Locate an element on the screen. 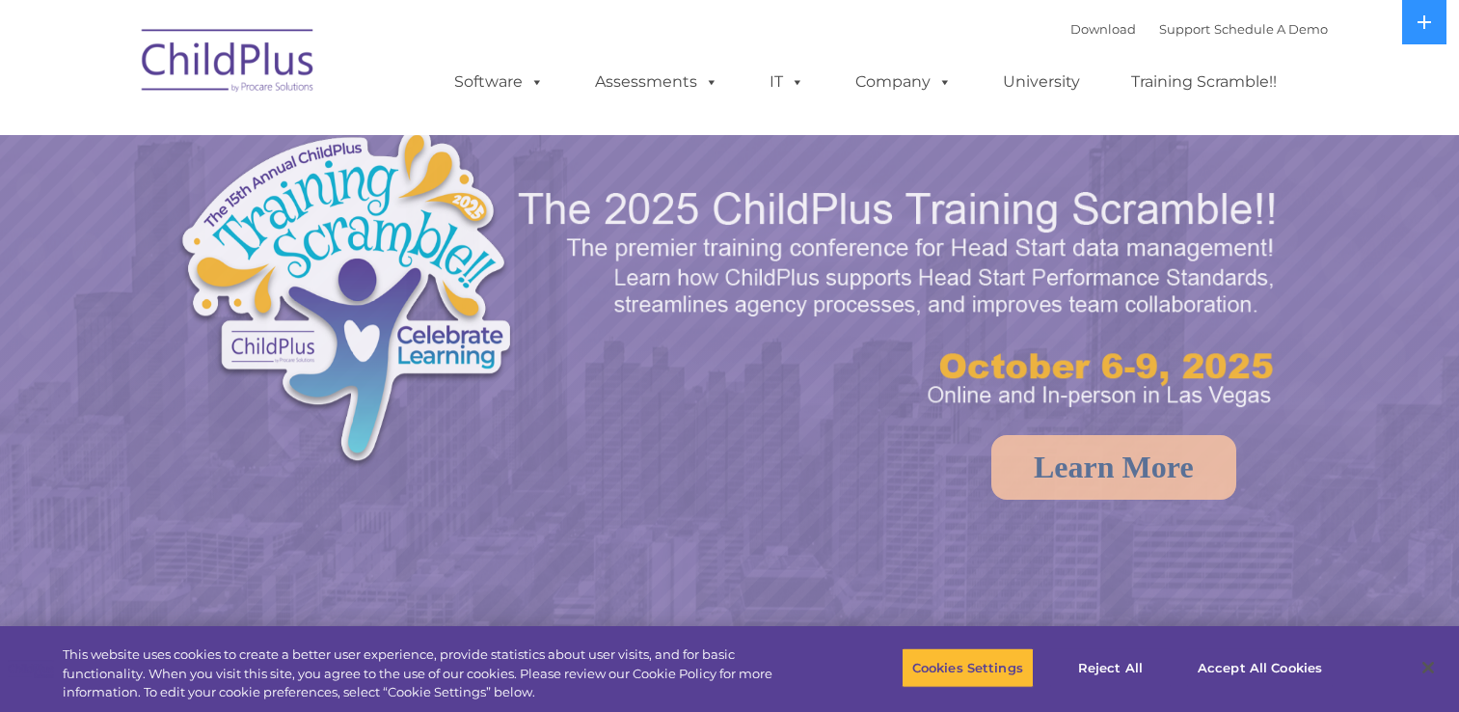 This screenshot has width=1459, height=712. div: This website uses cookies to create a better user experience, provide statistics about user visit... is located at coordinates (432, 673).